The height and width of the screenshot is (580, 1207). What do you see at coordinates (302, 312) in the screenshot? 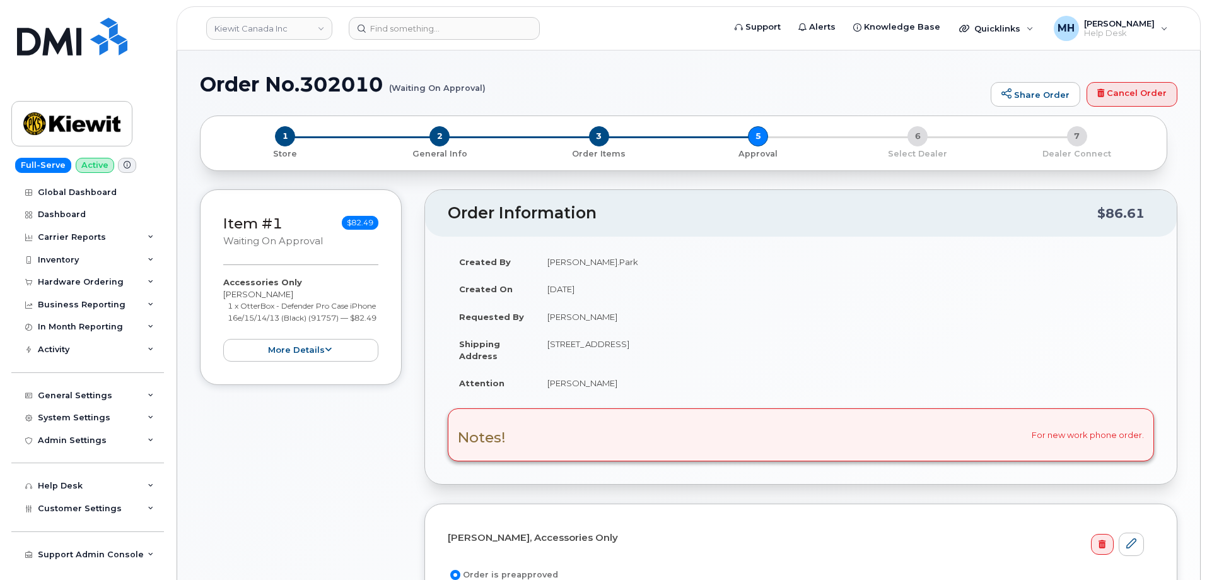
I see `small: 1 x OtterBox - Defender Pro Case iPhone 16e/15/14/13 (Black) (91757) — $82.49` at bounding box center [302, 312].